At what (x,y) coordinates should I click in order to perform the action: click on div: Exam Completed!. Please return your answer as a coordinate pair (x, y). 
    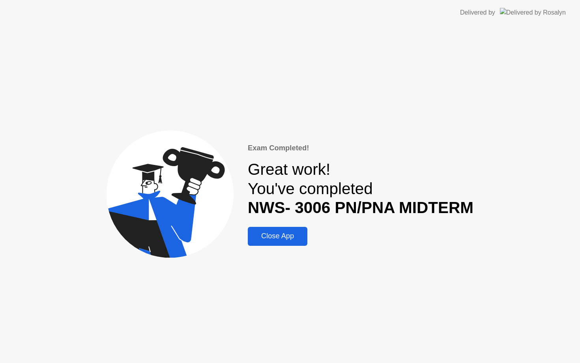
    Looking at the image, I should click on (361, 148).